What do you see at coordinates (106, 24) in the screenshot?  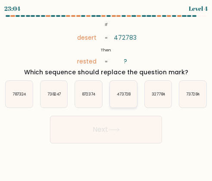 I see `tspan: If` at bounding box center [106, 24].